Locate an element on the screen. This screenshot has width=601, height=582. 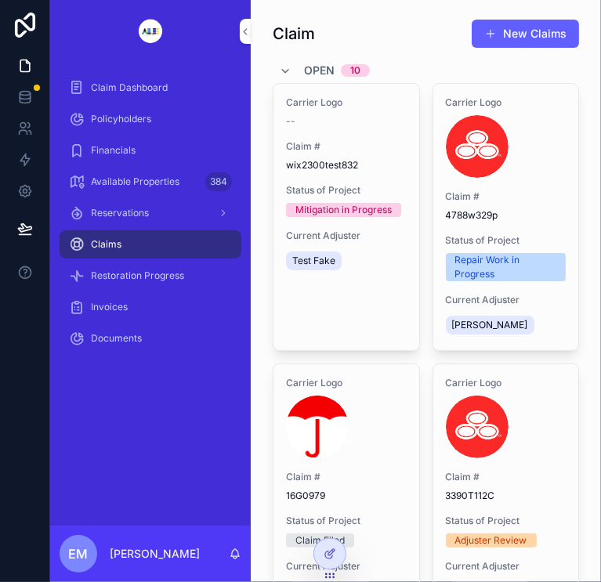
span: Financials is located at coordinates (113, 150).